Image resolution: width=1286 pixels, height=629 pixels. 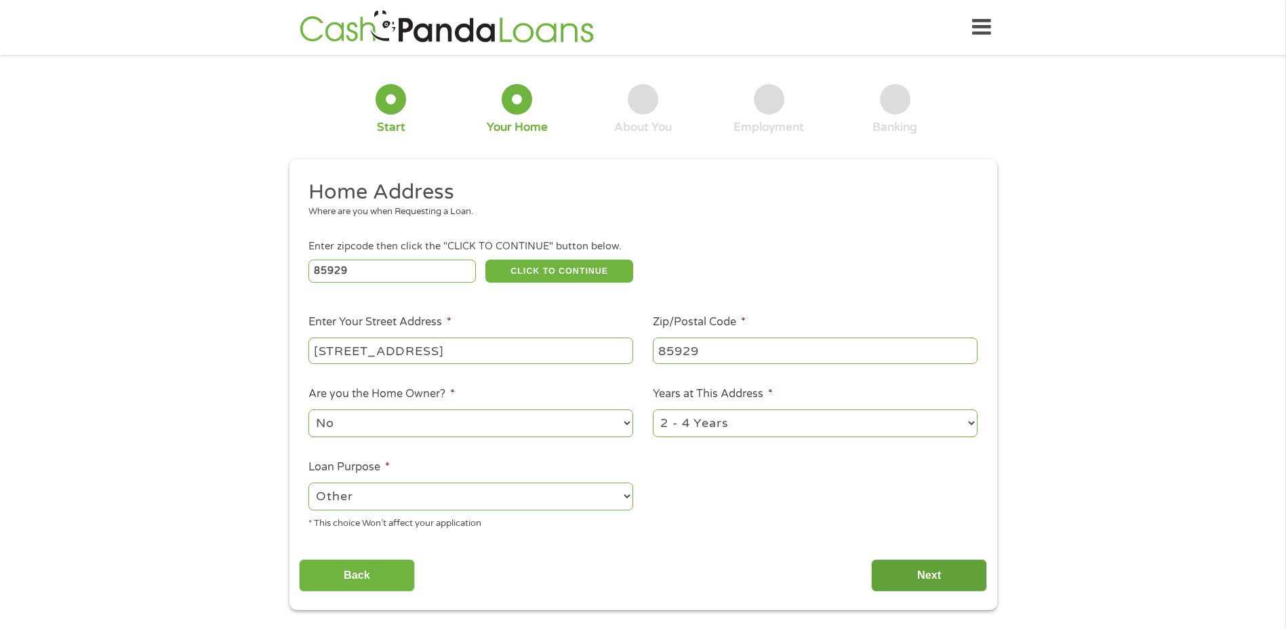 What do you see at coordinates (638, 212) in the screenshot?
I see `div: Where are you when Requesting a Loan.` at bounding box center [638, 212].